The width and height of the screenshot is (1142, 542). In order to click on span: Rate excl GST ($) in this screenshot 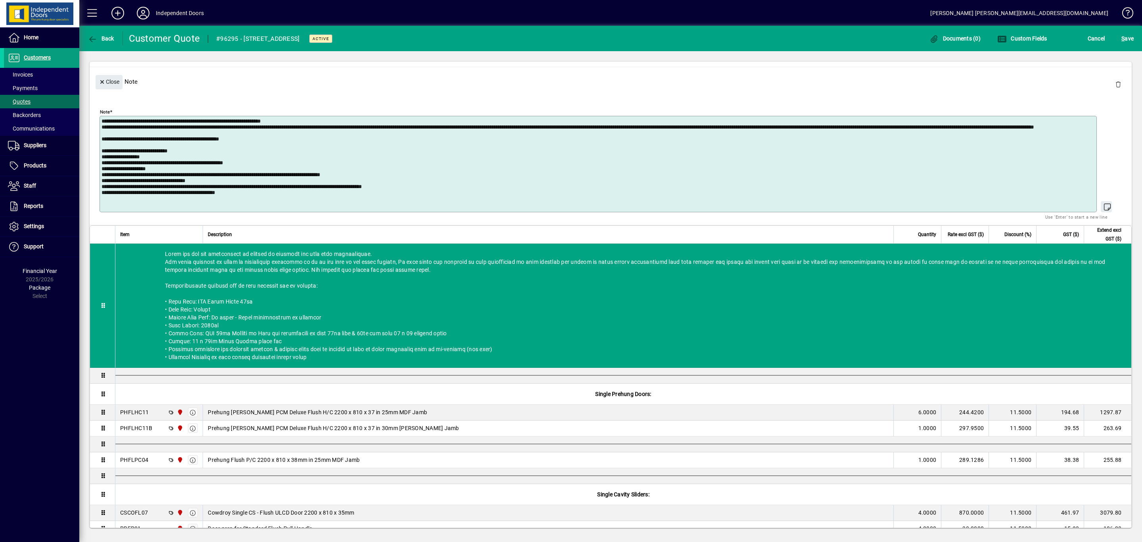, I will do `click(966, 234)`.